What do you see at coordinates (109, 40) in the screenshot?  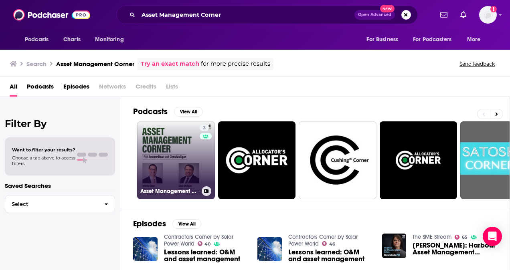 I see `span: Monitoring` at bounding box center [109, 40].